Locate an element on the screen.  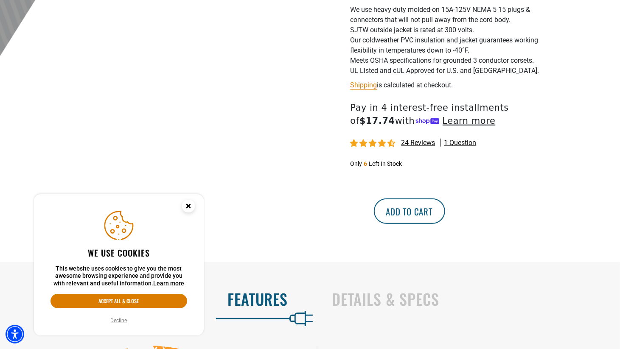
h2: Features is located at coordinates (153, 299).